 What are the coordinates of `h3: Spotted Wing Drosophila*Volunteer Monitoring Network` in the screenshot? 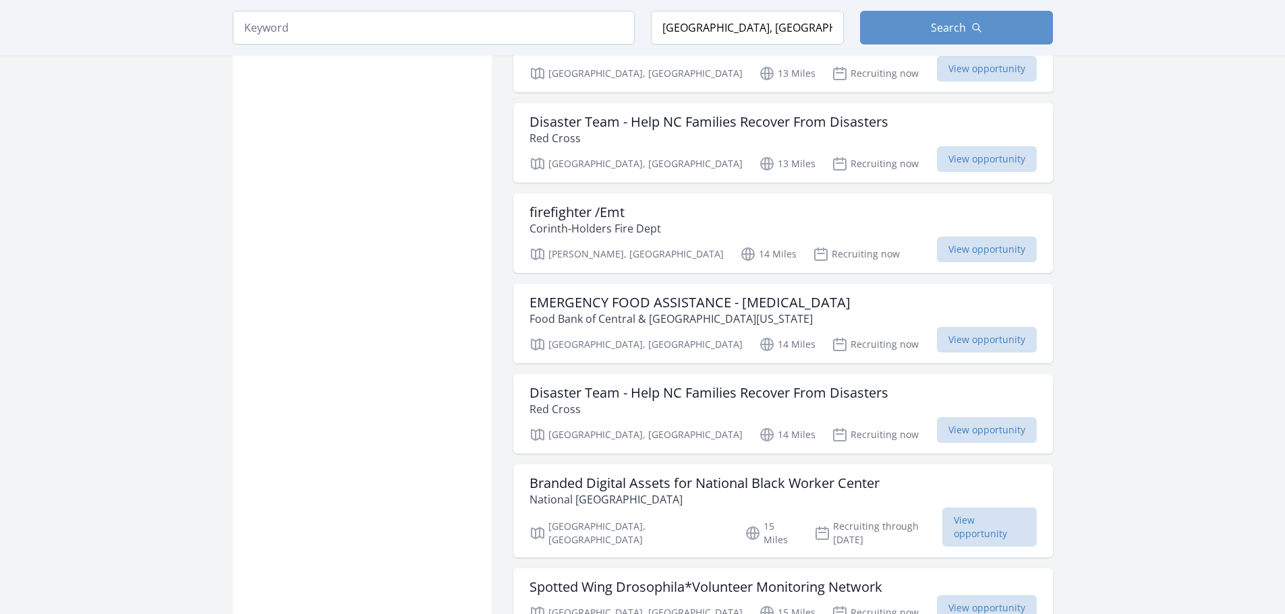 It's located at (705, 587).